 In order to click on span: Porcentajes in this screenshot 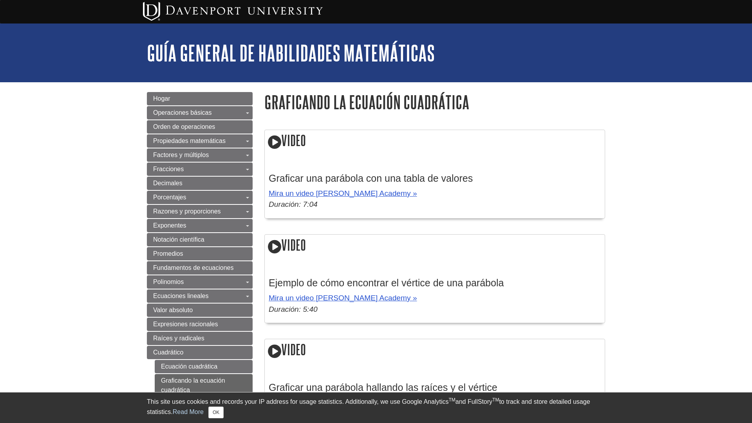, I will do `click(170, 197)`.